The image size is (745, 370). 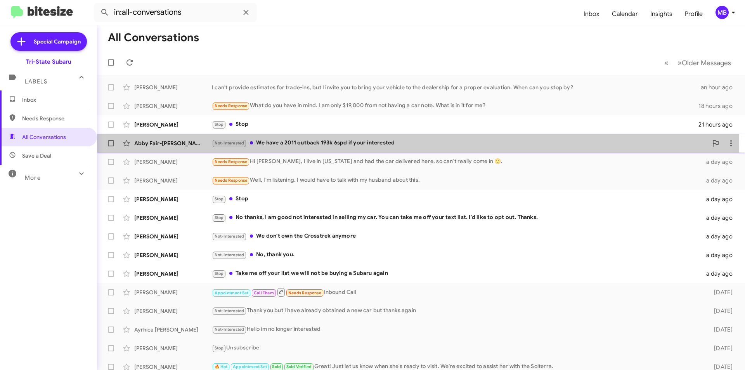 I want to click on div: Thank you but I have already obtained a new car but thanks again, so click(x=457, y=310).